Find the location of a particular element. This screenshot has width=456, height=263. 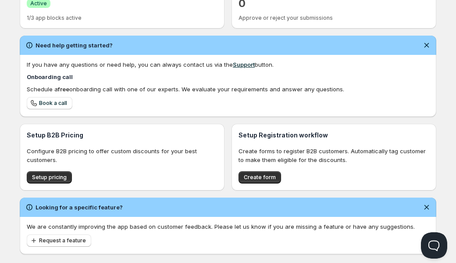

button: Create form is located at coordinates (260, 177).